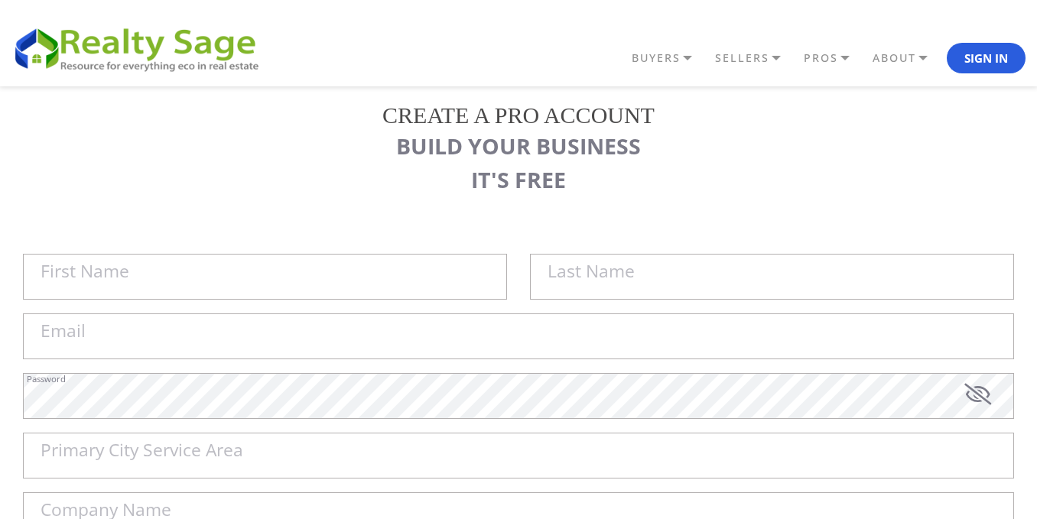 The height and width of the screenshot is (519, 1037). What do you see at coordinates (518, 115) in the screenshot?
I see `h2: CREATE A PRO ACCOUNT` at bounding box center [518, 115].